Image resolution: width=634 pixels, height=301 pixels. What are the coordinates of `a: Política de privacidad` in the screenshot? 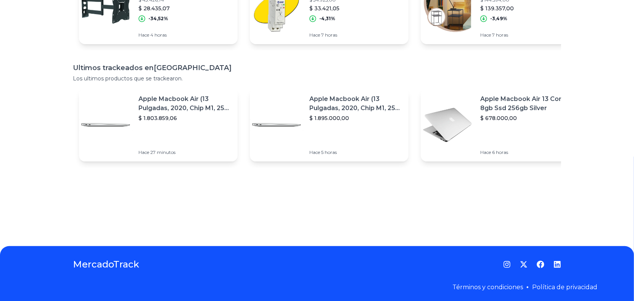 It's located at (565, 287).